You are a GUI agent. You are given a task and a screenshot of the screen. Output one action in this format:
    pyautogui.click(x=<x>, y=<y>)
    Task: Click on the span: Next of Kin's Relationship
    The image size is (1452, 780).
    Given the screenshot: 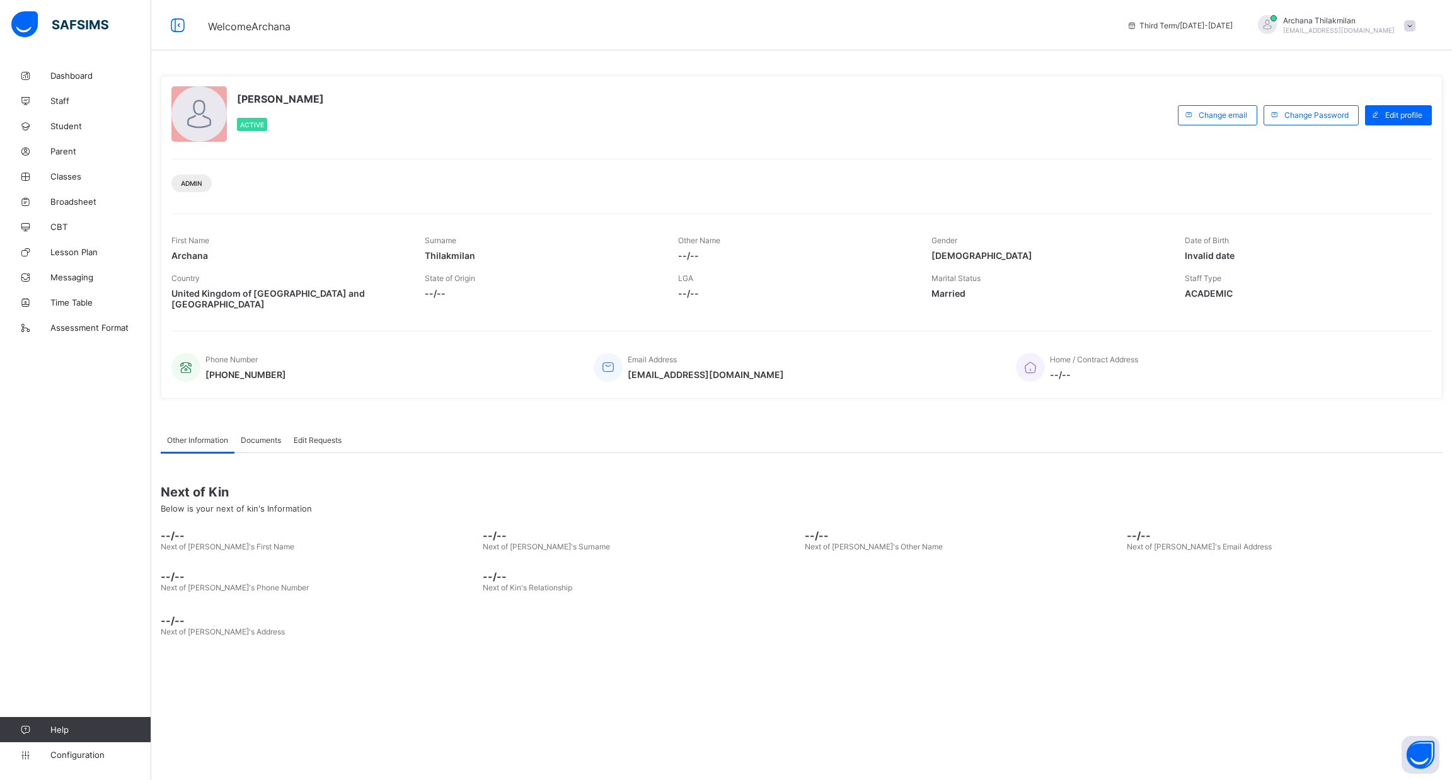 What is the action you would take?
    pyautogui.click(x=527, y=587)
    